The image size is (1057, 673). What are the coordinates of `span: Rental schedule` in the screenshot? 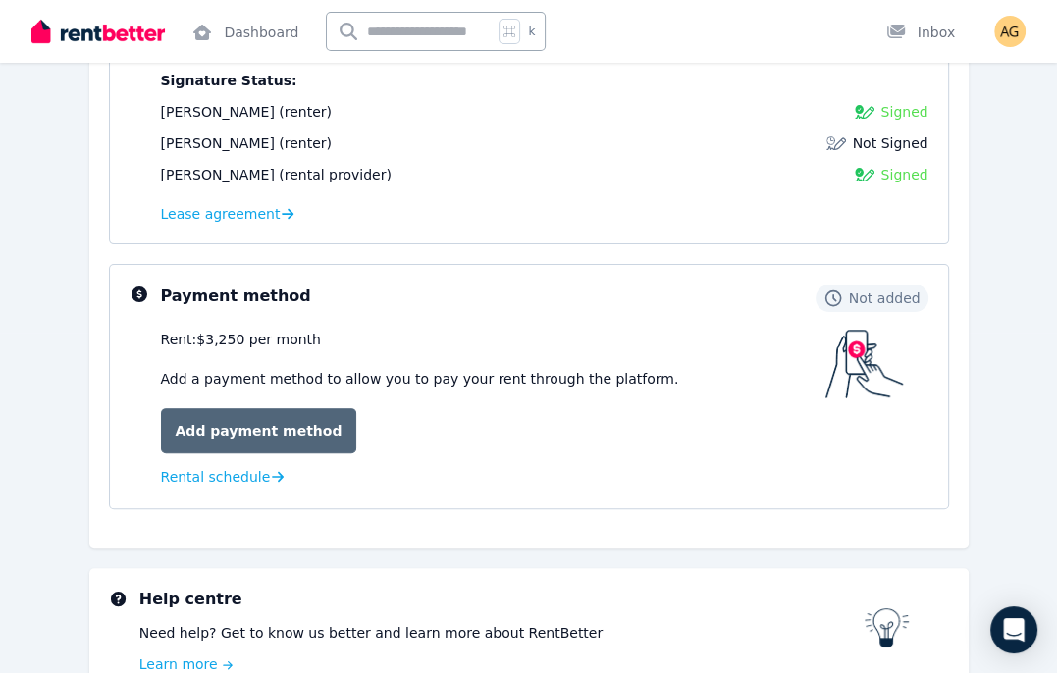 It's located at (216, 477).